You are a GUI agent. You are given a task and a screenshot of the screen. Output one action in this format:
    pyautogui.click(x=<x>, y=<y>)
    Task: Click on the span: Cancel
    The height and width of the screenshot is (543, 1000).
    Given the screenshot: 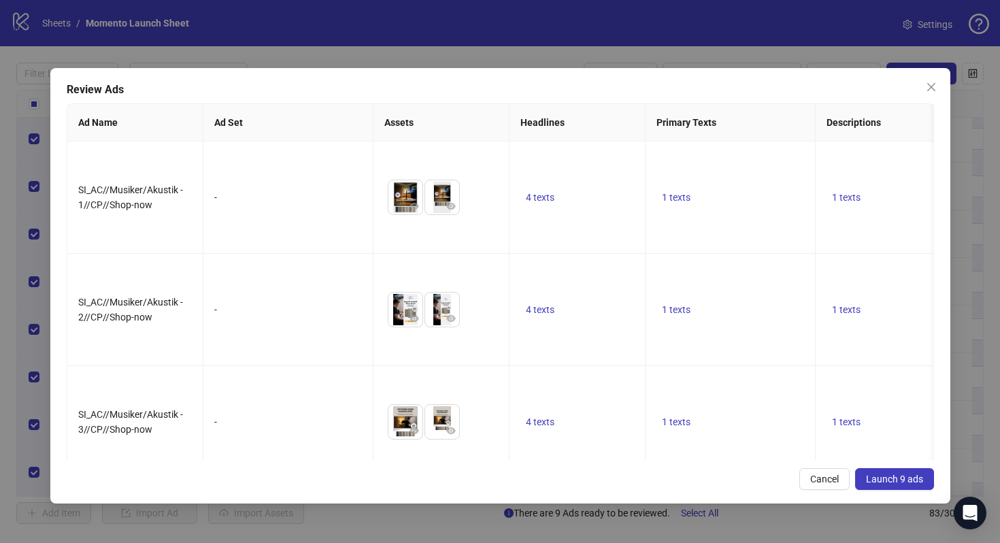 What is the action you would take?
    pyautogui.click(x=824, y=479)
    